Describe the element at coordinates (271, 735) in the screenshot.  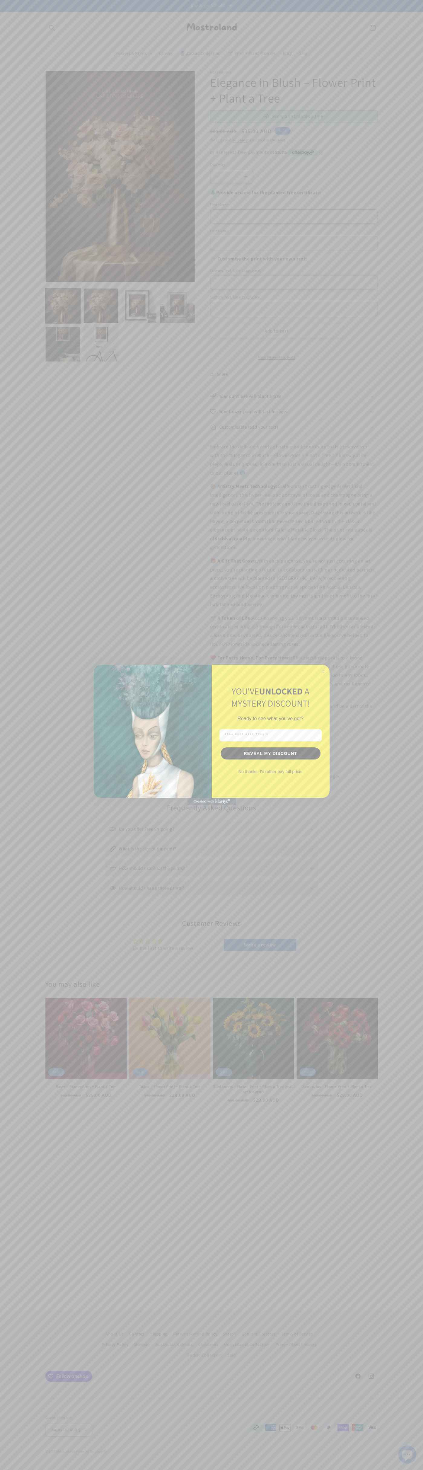
I see `input: Enter your email here` at that location.